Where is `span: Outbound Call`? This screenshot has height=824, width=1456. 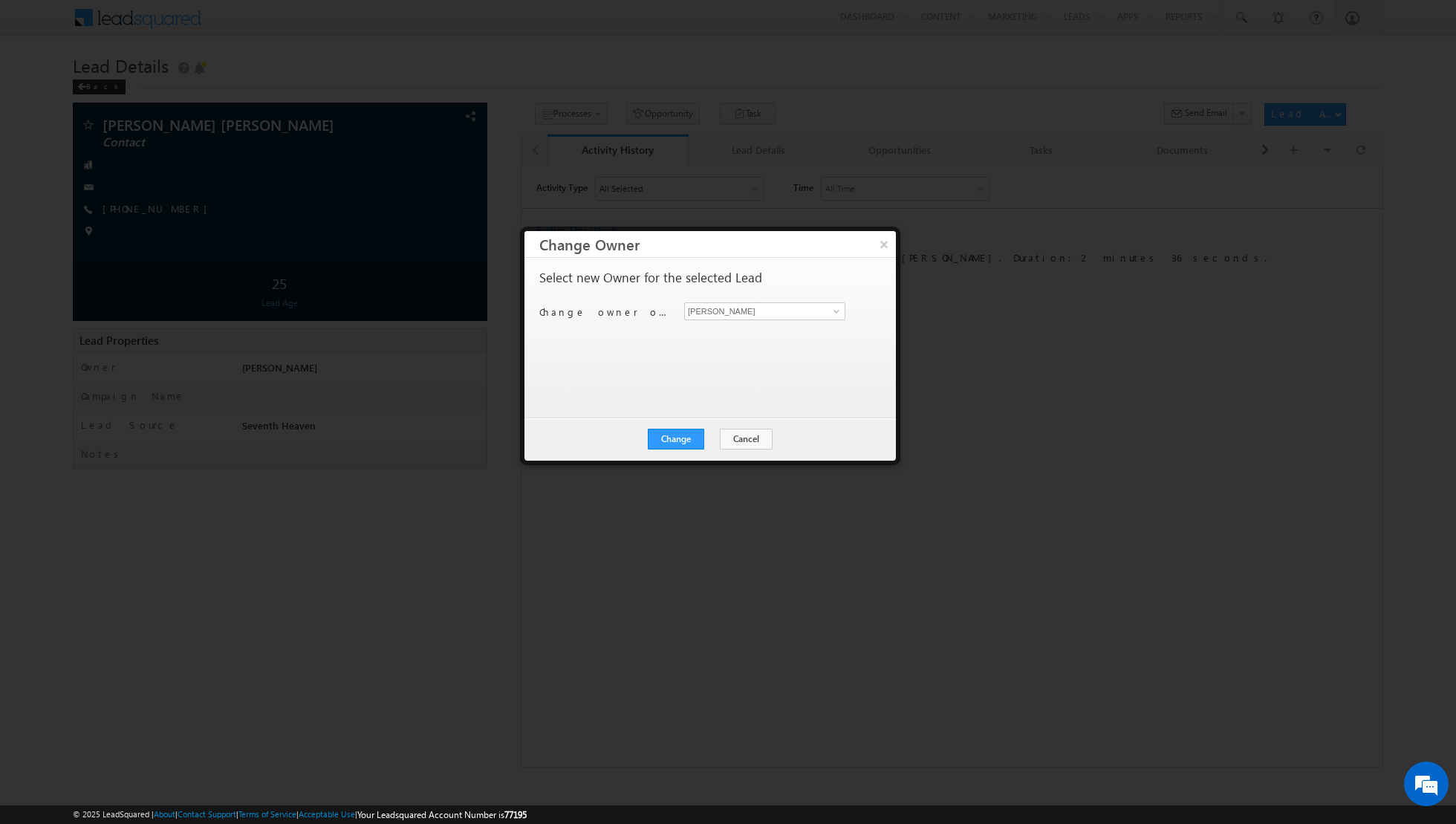 span: Outbound Call is located at coordinates (160, 92).